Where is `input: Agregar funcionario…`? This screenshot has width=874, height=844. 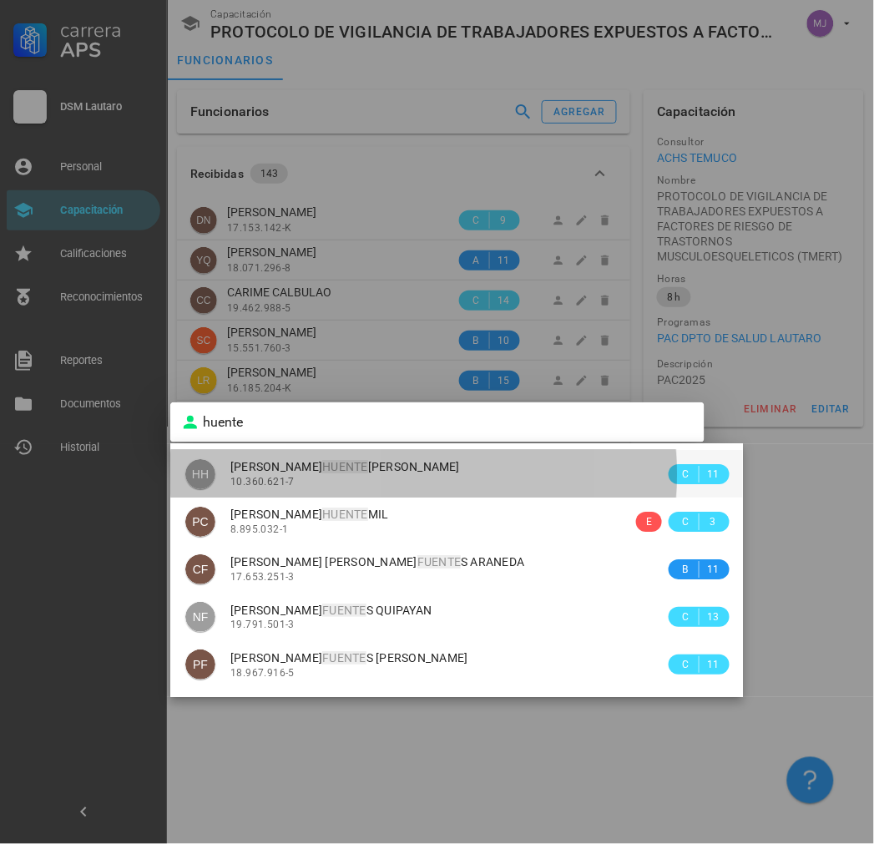
input: Agregar funcionario… is located at coordinates (449, 422).